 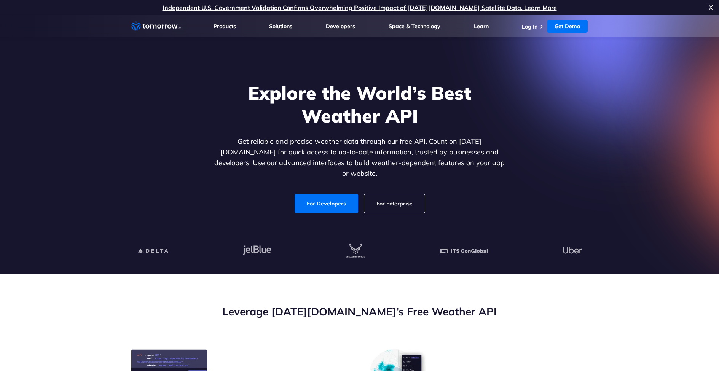 What do you see at coordinates (156, 26) in the screenshot?
I see `a: Home link` at bounding box center [156, 26].